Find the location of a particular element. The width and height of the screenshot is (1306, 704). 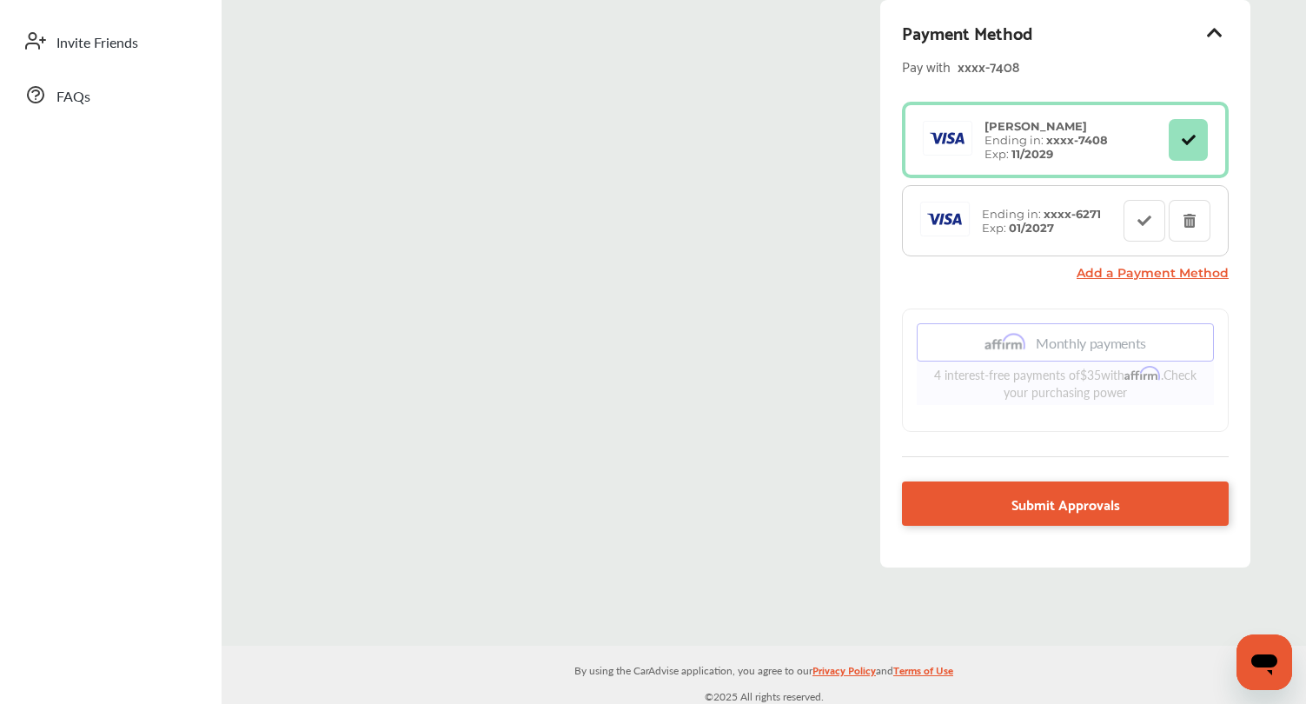

a: Privacy Policy is located at coordinates (844, 674).